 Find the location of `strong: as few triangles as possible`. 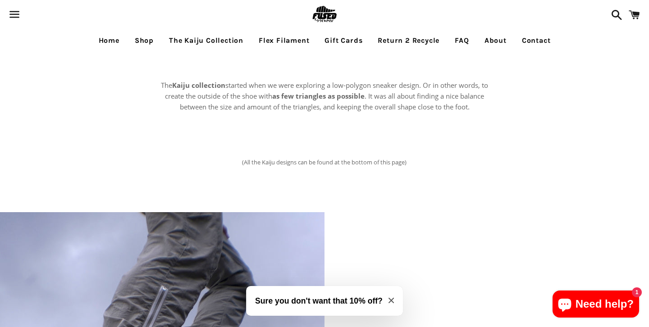

strong: as few triangles as possible is located at coordinates (318, 96).